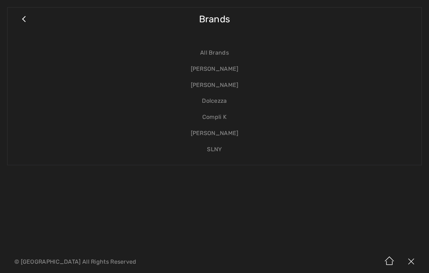 The width and height of the screenshot is (429, 273). I want to click on a: SLNY, so click(215, 150).